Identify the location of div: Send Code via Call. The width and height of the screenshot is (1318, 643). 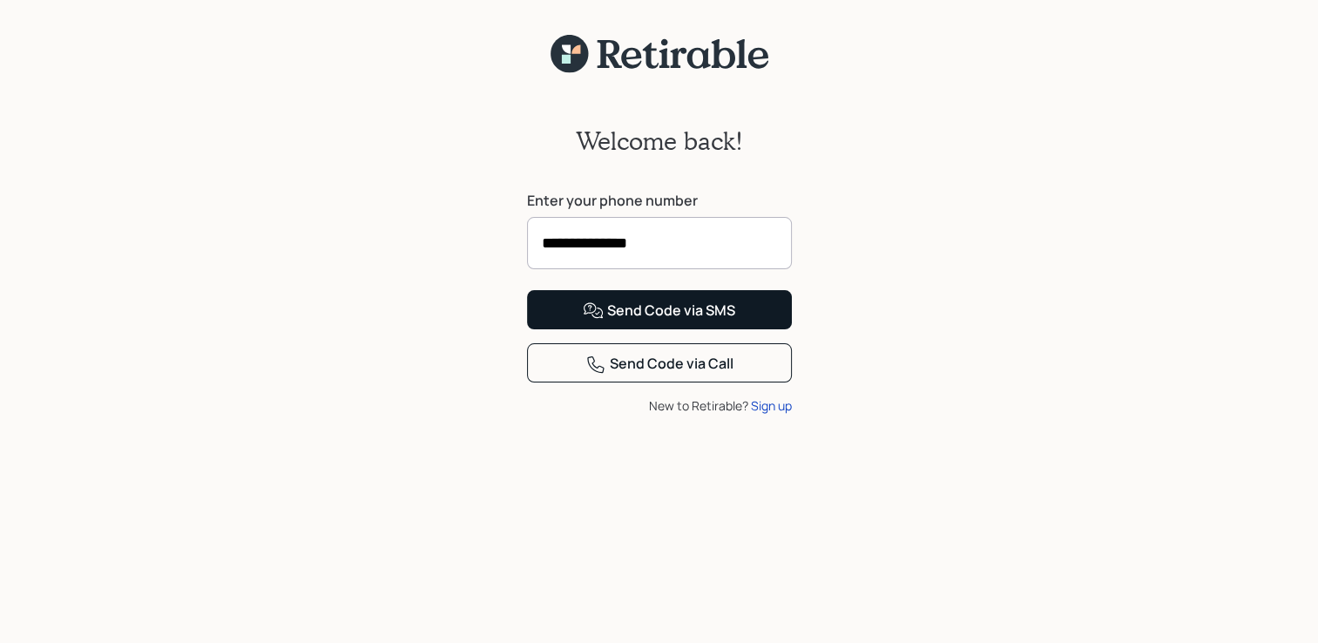
(659, 364).